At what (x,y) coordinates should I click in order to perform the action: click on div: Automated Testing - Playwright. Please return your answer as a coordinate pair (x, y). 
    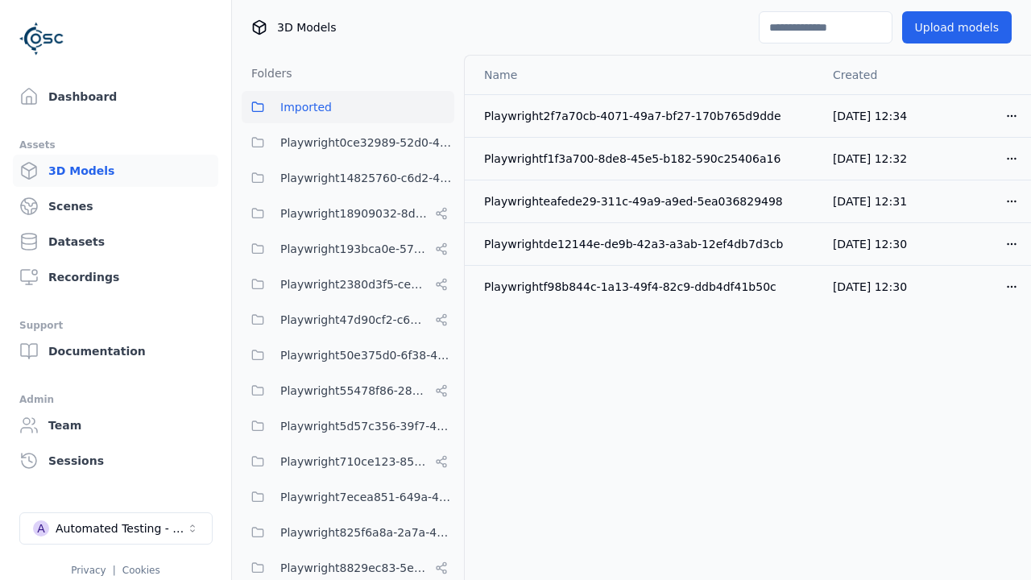
    Looking at the image, I should click on (121, 528).